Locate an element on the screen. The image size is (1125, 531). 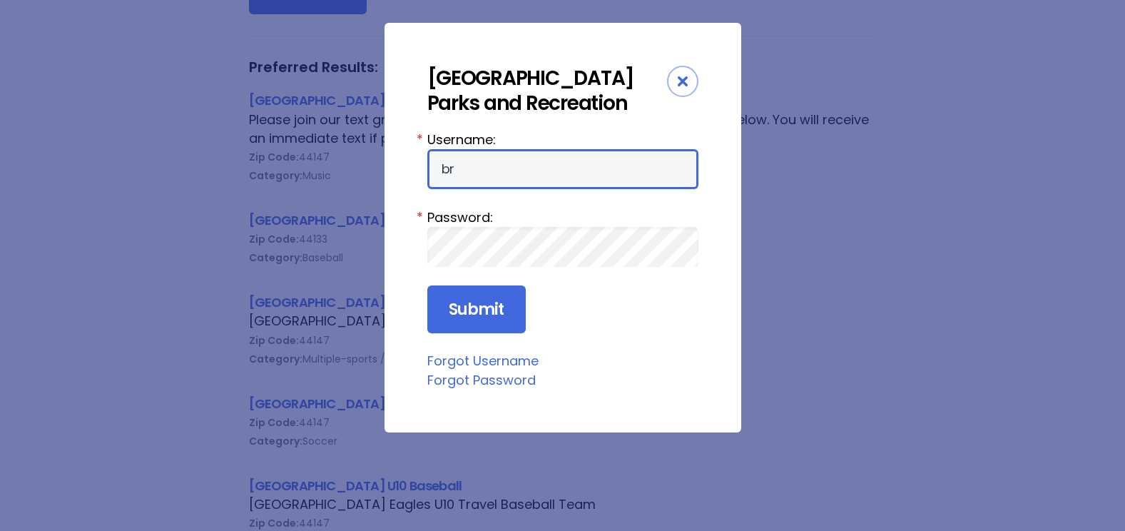
label: Username: is located at coordinates (563, 139).